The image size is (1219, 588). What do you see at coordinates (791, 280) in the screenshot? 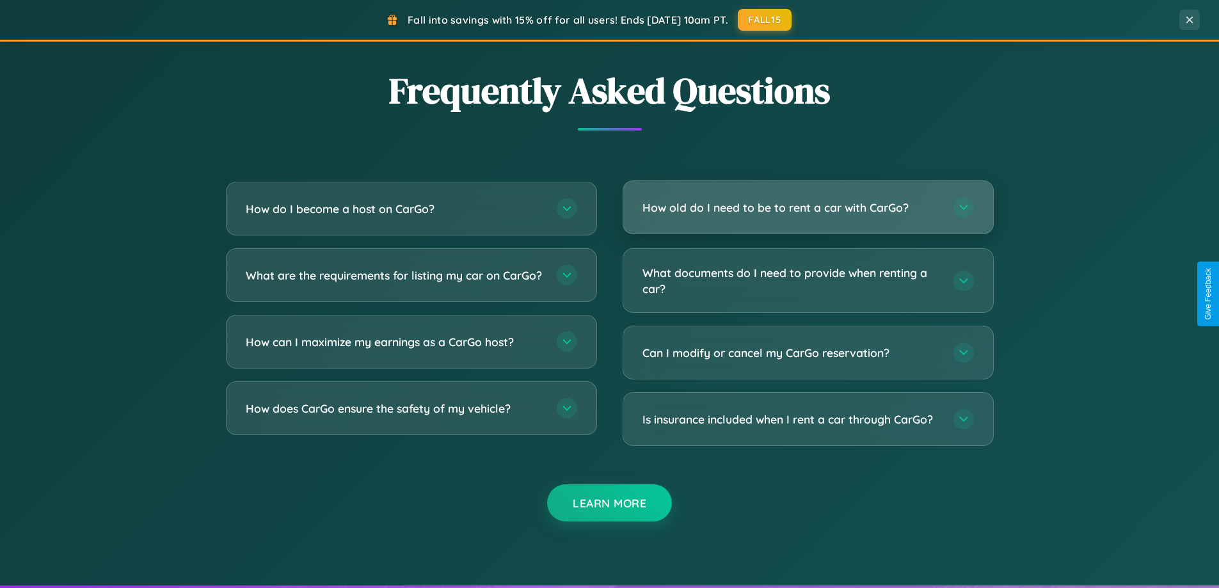
I see `h3: What documents do I need to provide when renting a car?` at bounding box center [791, 280].